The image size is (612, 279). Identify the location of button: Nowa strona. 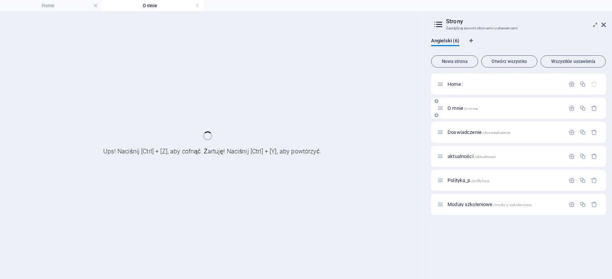
(454, 62).